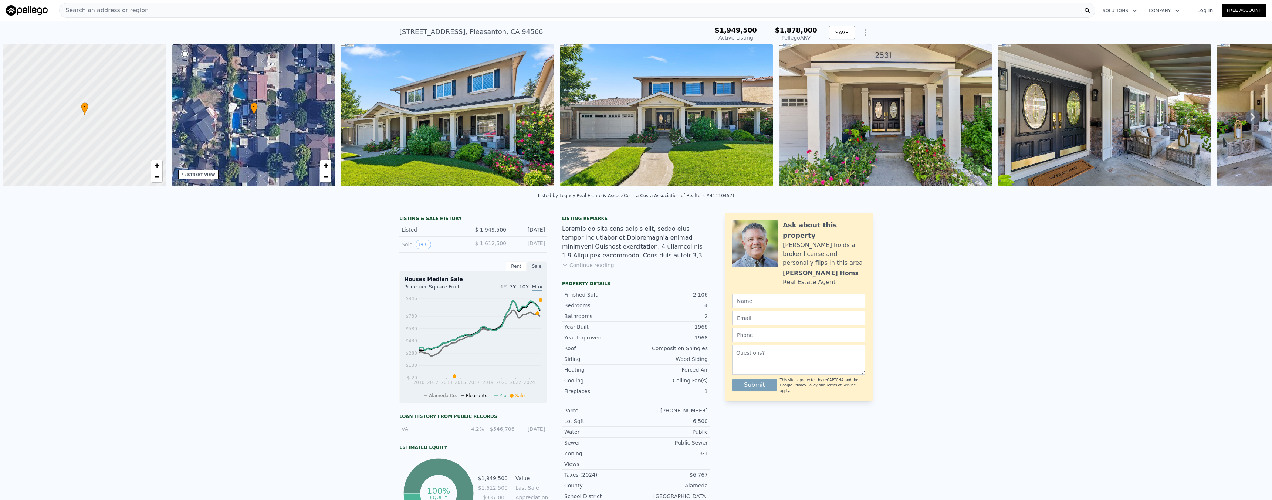 This screenshot has width=1272, height=500. What do you see at coordinates (502, 396) in the screenshot?
I see `span: Zip` at bounding box center [502, 396].